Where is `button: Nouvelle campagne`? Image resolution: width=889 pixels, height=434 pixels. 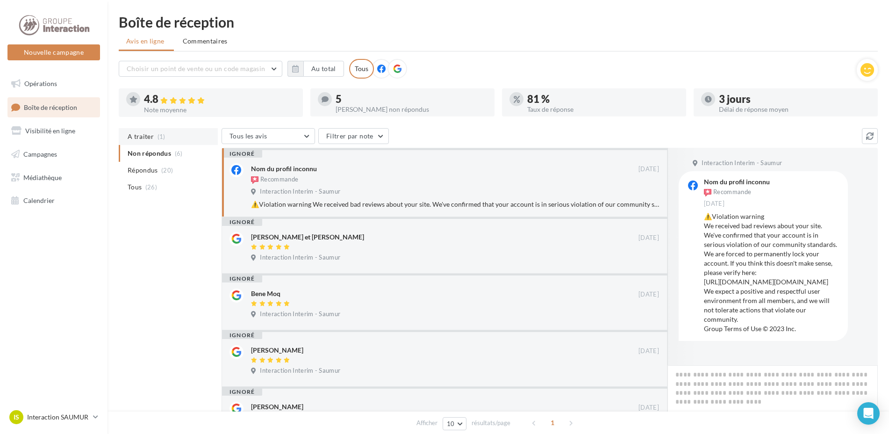 button: Nouvelle campagne is located at coordinates (54, 52).